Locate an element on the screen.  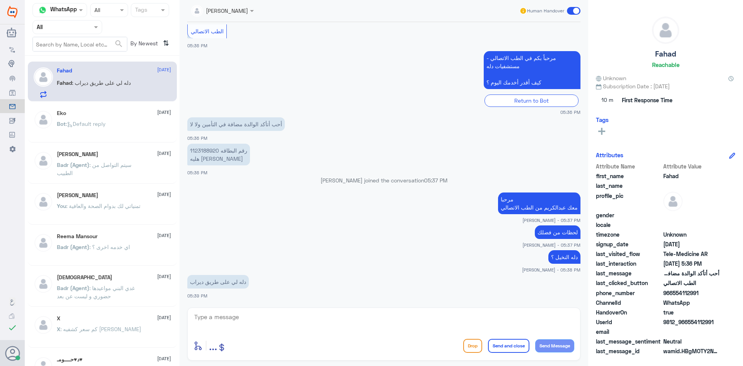
span: locale is located at coordinates (629, 224).